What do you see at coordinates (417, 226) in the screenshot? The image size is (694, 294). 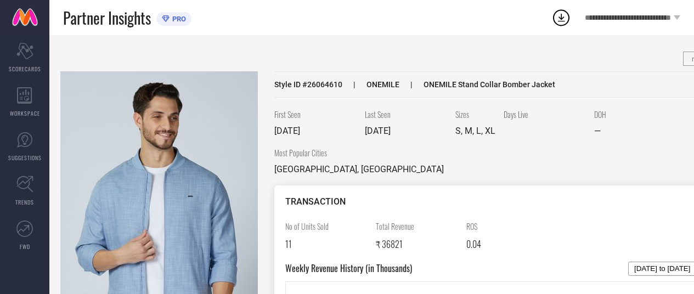 I see `span: Total Revenue` at bounding box center [417, 226].